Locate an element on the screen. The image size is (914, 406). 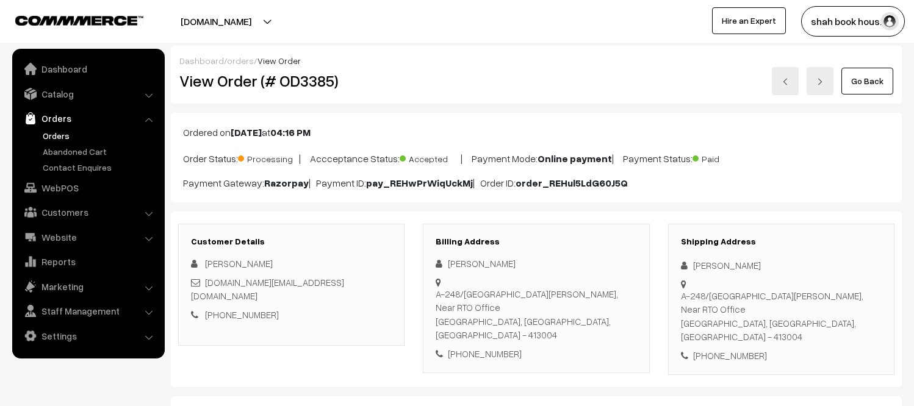
img: right-arrow.png is located at coordinates (820, 82).